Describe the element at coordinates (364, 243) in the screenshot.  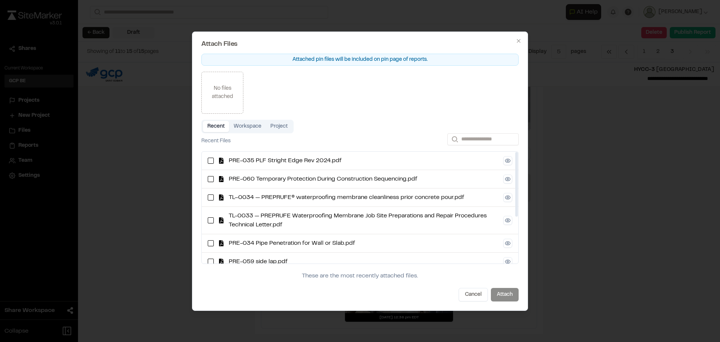
I see `span: PRE-034 Pipe Penetration for Wall or Slab.pdf` at that location.